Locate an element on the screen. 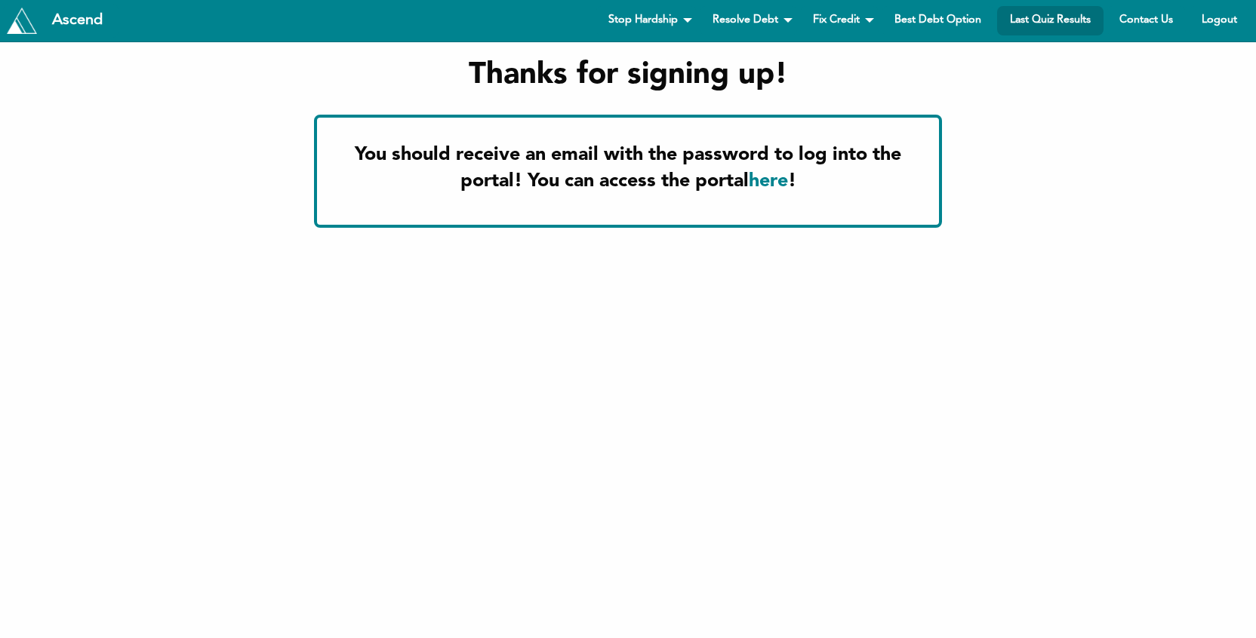  a: Contact Us is located at coordinates (1145, 20).